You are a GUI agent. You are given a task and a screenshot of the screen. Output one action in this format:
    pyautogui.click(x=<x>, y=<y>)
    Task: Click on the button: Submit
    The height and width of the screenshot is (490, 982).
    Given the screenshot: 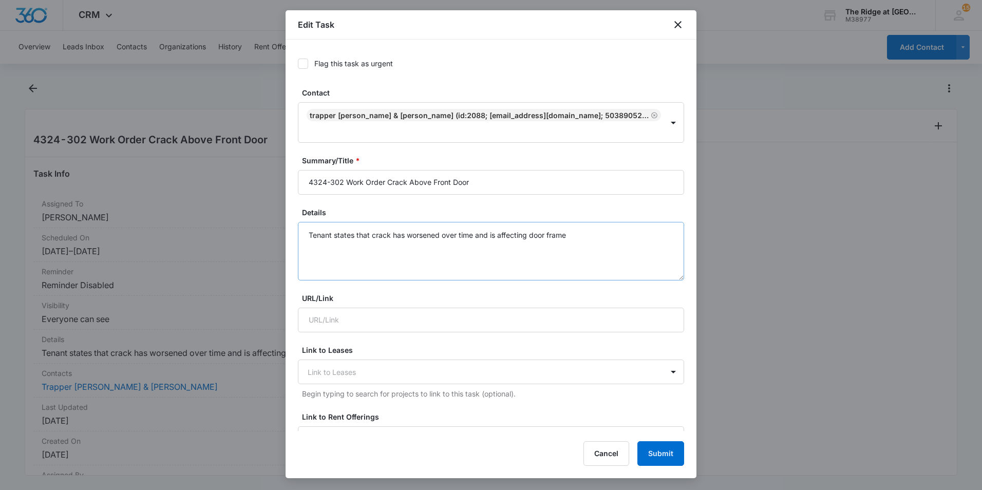 What is the action you would take?
    pyautogui.click(x=660, y=453)
    